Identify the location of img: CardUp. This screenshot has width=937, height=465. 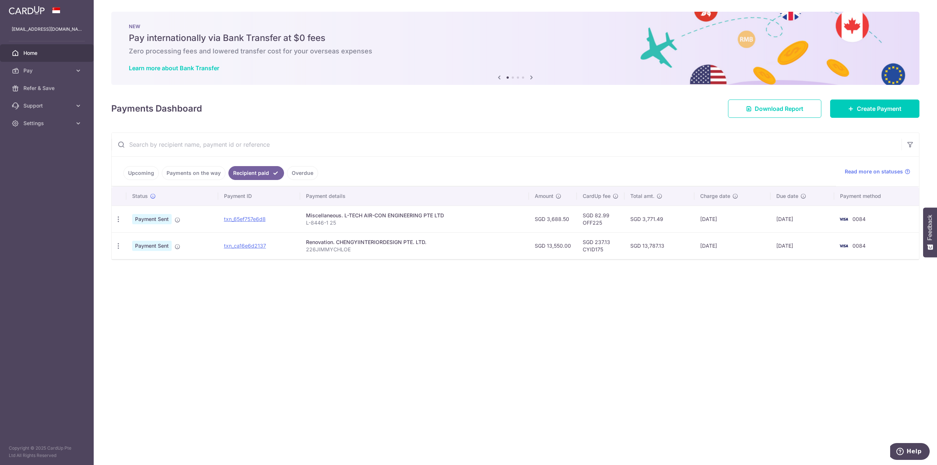
(27, 10).